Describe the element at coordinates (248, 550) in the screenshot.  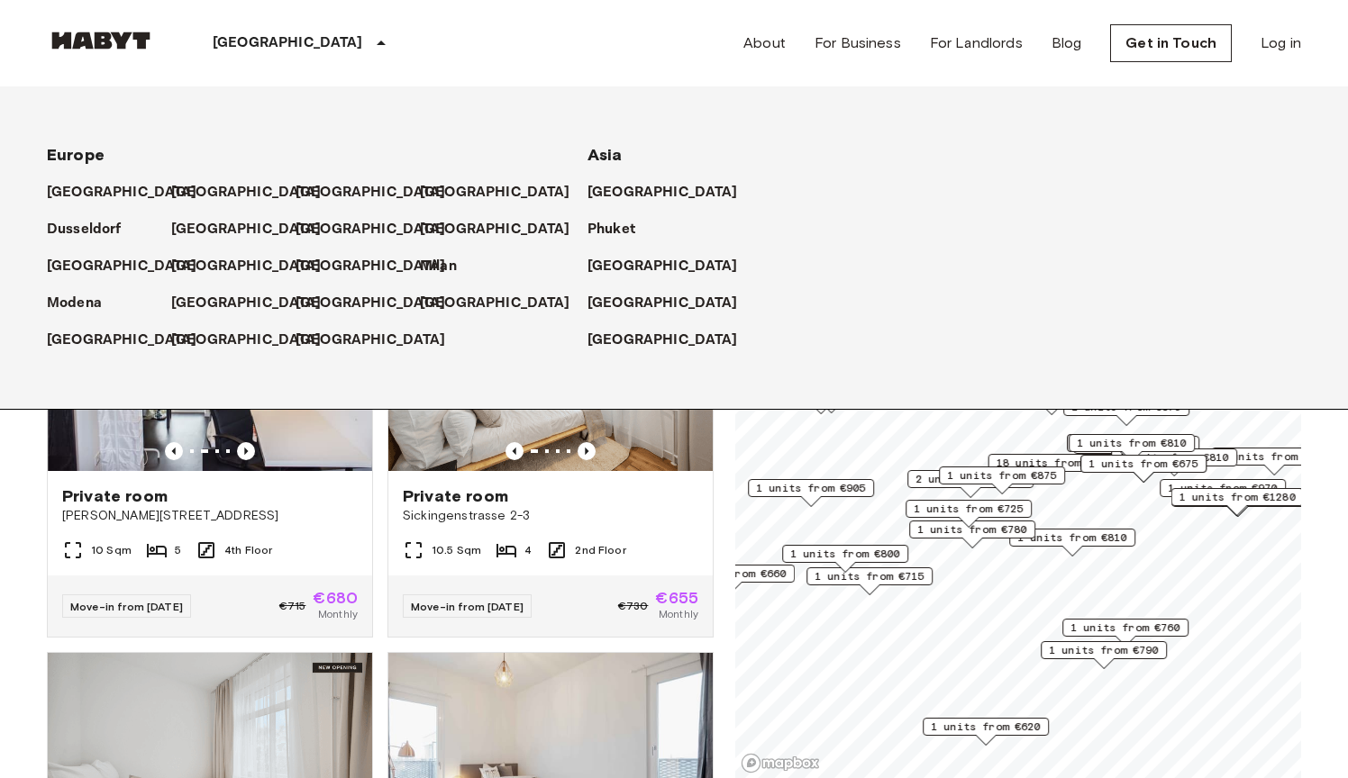
I see `span: 4th Floor` at that location.